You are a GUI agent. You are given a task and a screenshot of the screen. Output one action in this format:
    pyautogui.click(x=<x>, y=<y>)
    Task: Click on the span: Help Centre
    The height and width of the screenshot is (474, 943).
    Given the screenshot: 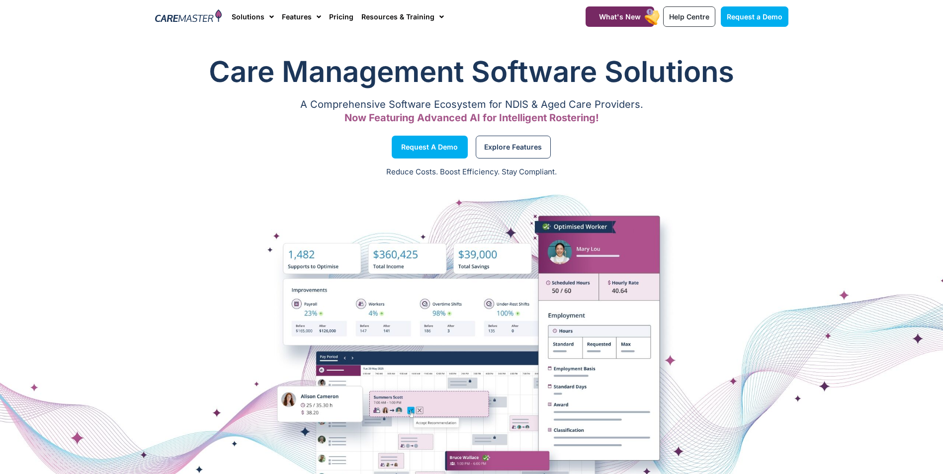 What is the action you would take?
    pyautogui.click(x=689, y=16)
    